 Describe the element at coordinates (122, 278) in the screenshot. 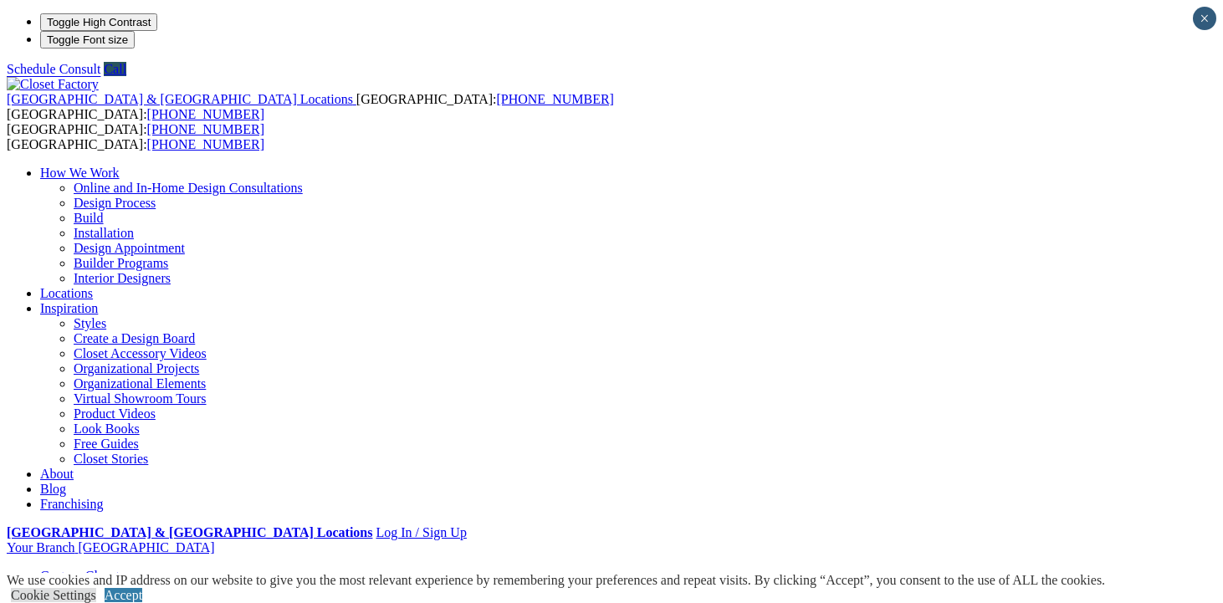

I see `a: Interior Designers` at that location.